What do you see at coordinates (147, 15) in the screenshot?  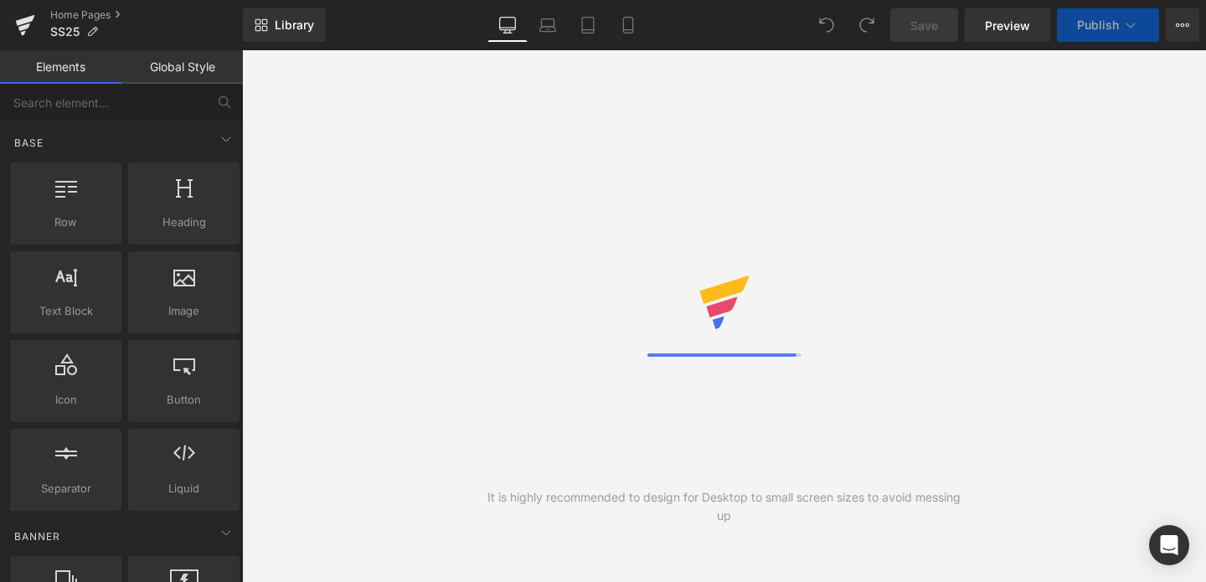 I see `a: Home Pages` at bounding box center [147, 15].